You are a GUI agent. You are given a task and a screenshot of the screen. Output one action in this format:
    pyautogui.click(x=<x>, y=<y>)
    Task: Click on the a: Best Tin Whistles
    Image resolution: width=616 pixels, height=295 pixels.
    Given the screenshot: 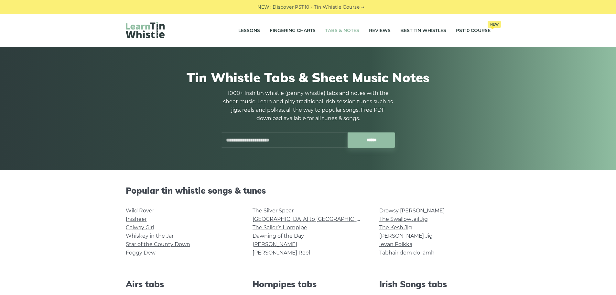 What is the action you would take?
    pyautogui.click(x=423, y=31)
    